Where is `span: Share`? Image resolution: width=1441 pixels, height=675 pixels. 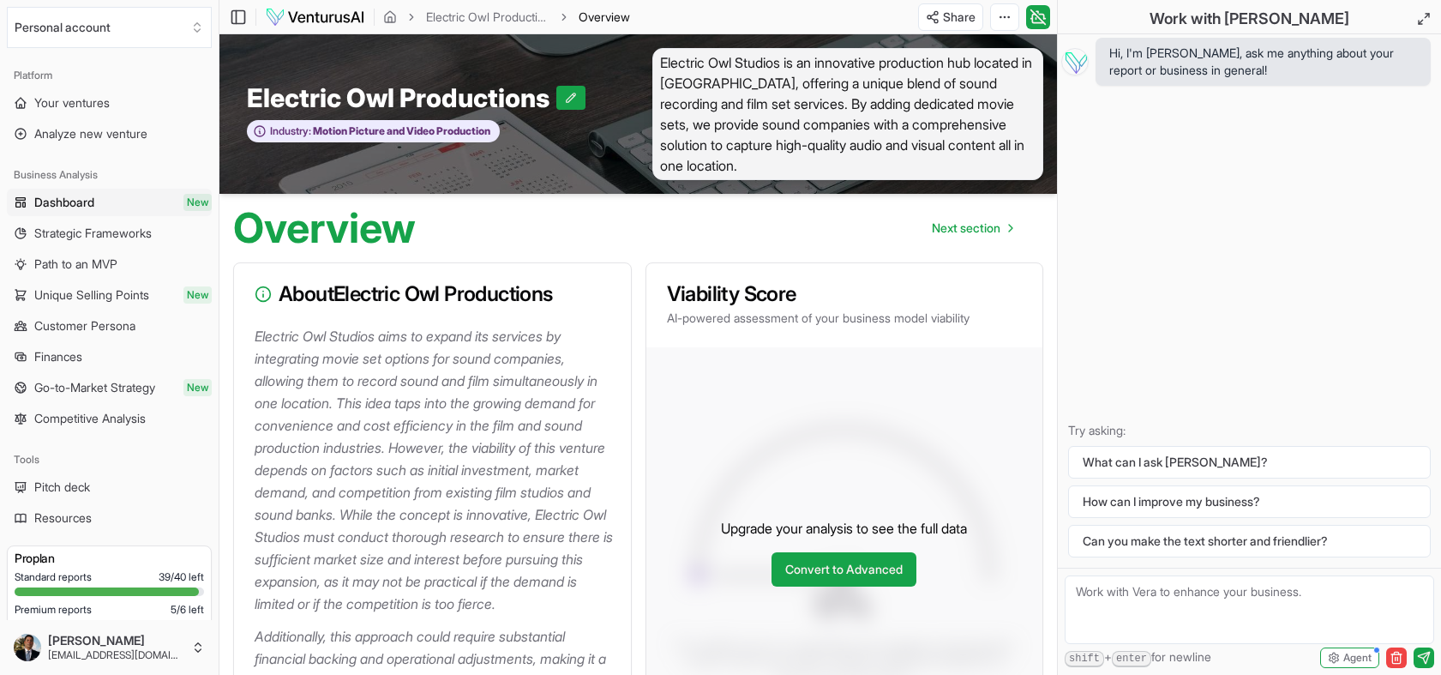
span: Share is located at coordinates (959, 17).